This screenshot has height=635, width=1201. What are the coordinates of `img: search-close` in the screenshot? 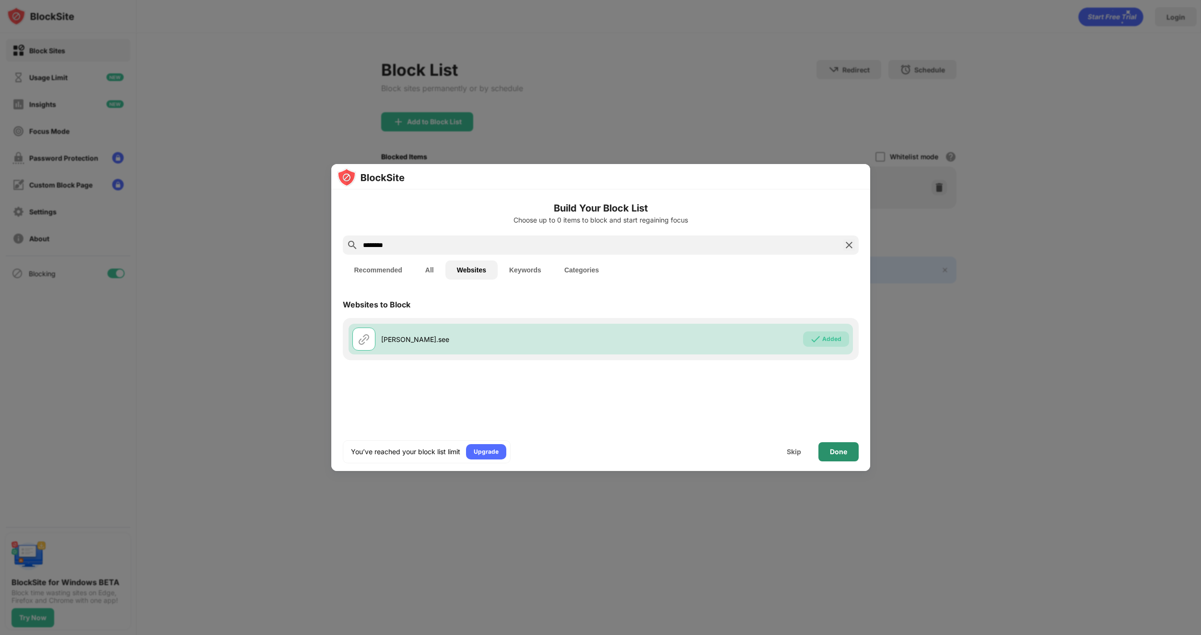 It's located at (849, 245).